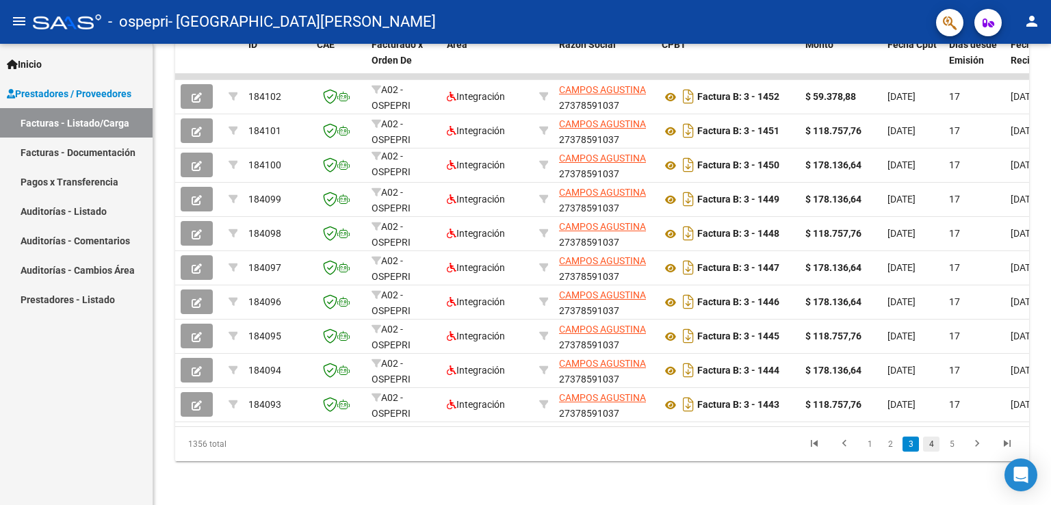 This screenshot has width=1051, height=505. Describe the element at coordinates (870, 444) in the screenshot. I see `a: 1` at that location.